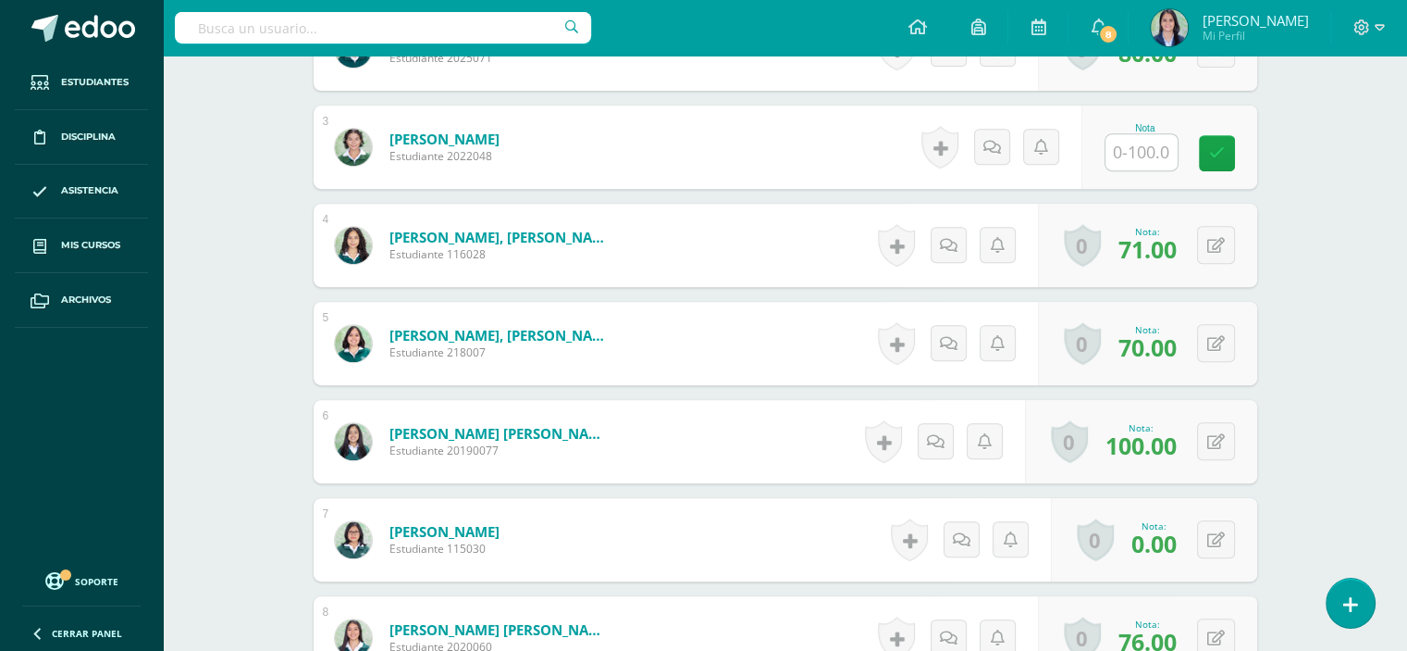 This screenshot has width=1407, height=651. I want to click on span: Asistencia, so click(90, 191).